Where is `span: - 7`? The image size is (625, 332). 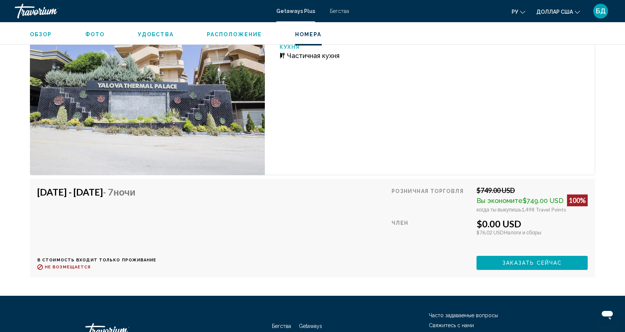
span: - 7 is located at coordinates (119, 192).